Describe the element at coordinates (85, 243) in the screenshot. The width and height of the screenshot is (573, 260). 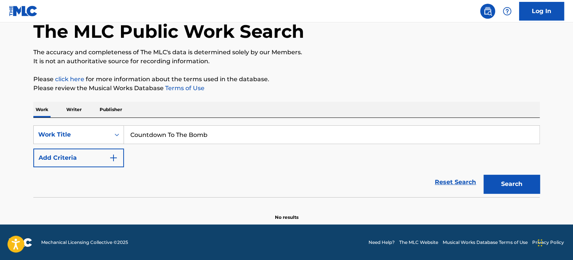
I see `span: Mechanical Licensing Collective © 2025` at that location.